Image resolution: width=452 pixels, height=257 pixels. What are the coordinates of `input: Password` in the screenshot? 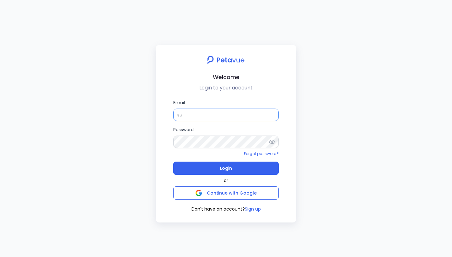 It's located at (226, 142).